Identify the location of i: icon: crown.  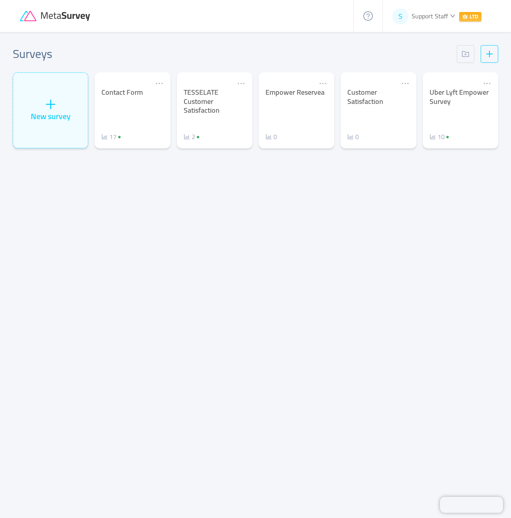
(465, 16).